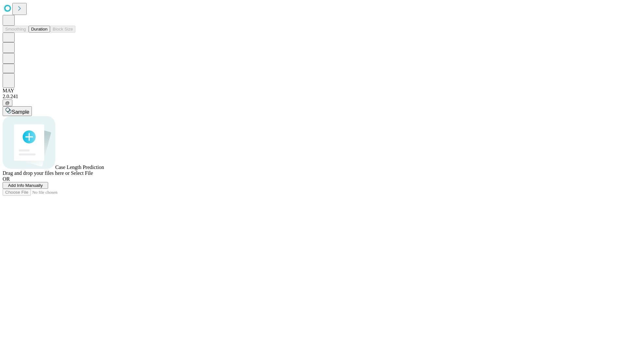  Describe the element at coordinates (312, 97) in the screenshot. I see `div: 2.0.241` at that location.